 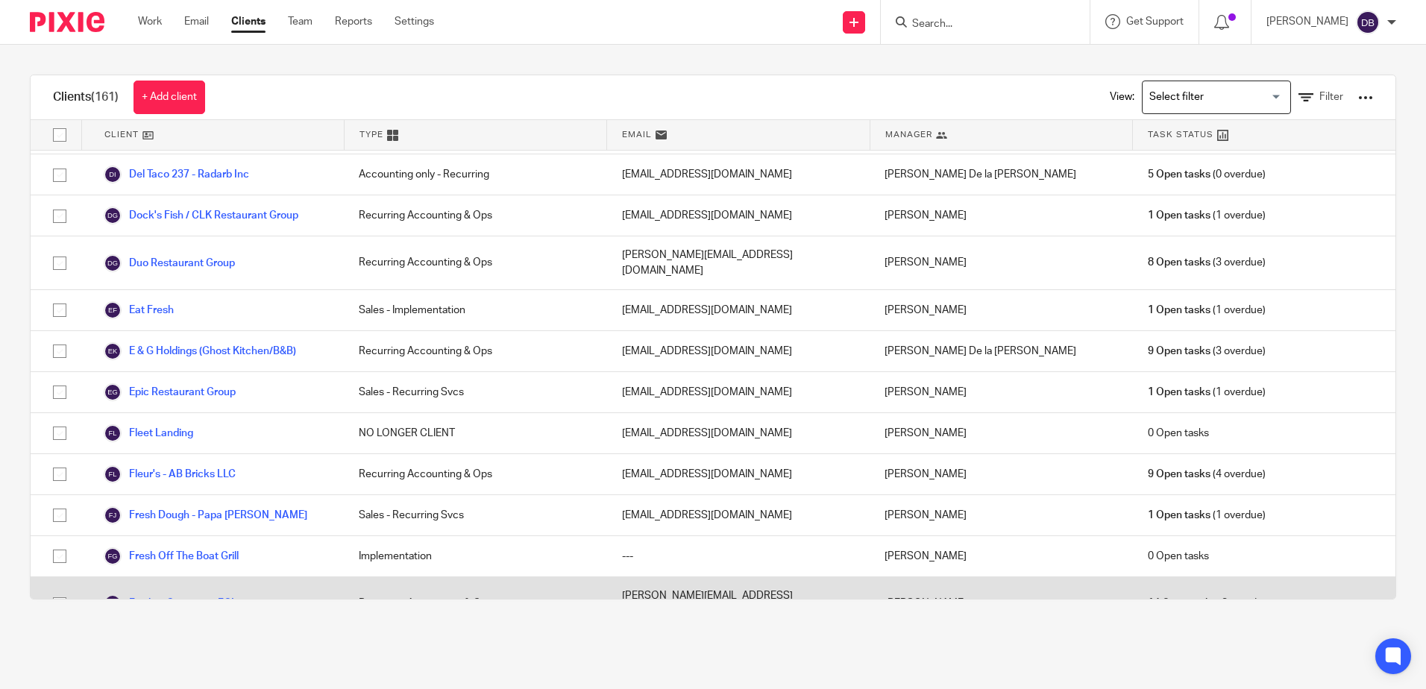 I want to click on a: Clients, so click(x=248, y=22).